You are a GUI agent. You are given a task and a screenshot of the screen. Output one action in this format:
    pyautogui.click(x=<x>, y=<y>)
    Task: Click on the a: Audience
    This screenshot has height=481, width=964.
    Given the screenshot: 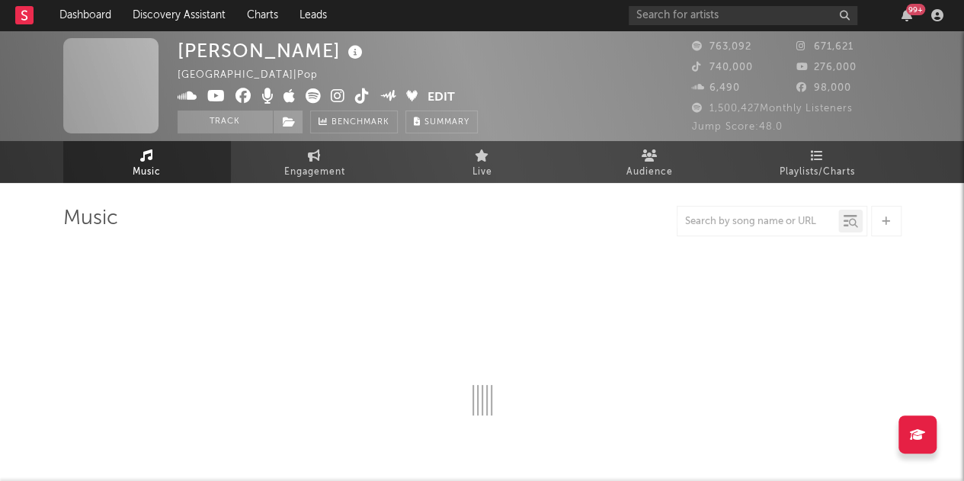 What is the action you would take?
    pyautogui.click(x=650, y=161)
    